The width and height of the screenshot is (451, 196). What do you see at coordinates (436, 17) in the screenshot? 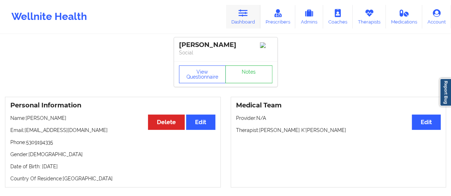
I see `a: Account` at bounding box center [436, 17].